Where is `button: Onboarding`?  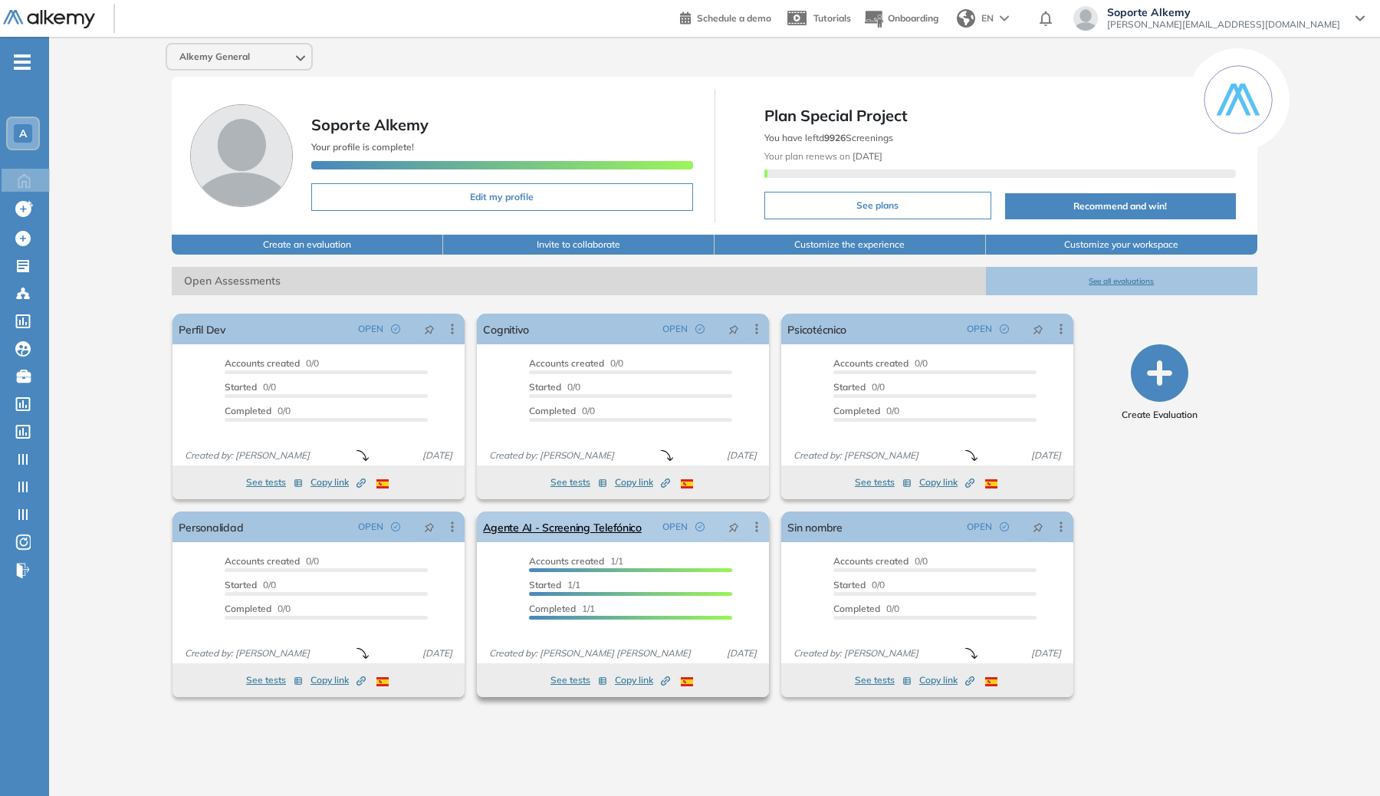
button: Onboarding is located at coordinates (901, 18).